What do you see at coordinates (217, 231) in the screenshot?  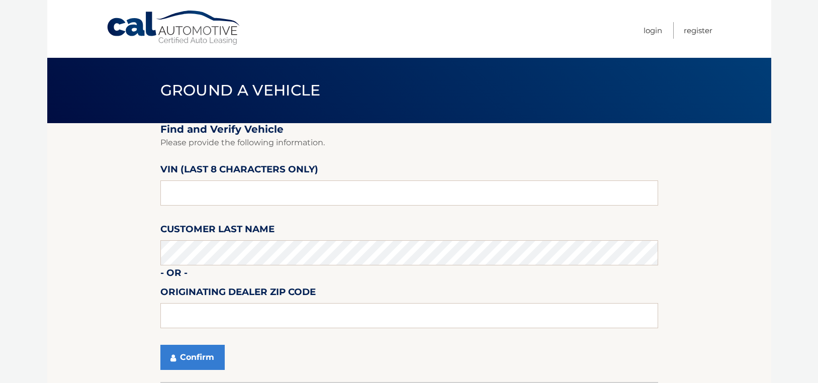 I see `label: Customer Last Name` at bounding box center [217, 231].